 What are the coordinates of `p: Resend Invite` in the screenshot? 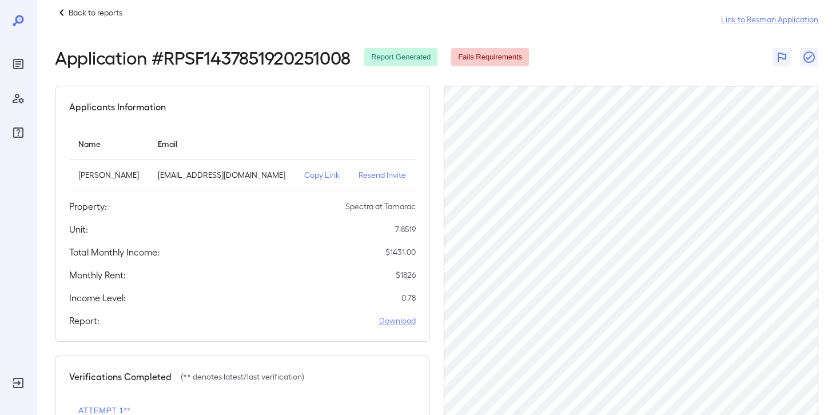 It's located at (383, 175).